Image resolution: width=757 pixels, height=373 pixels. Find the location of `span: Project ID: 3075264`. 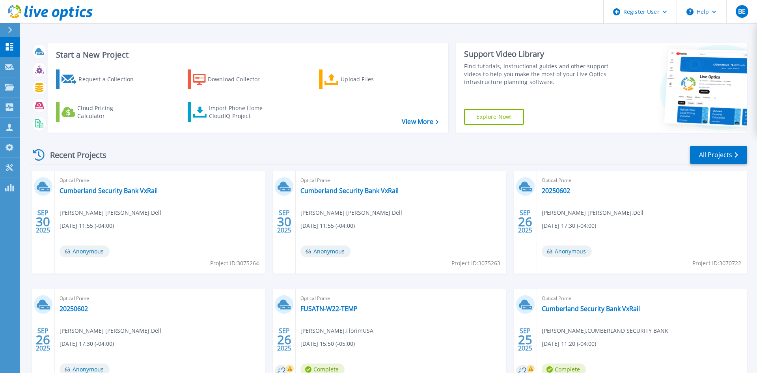

span: Project ID: 3075264 is located at coordinates (235, 263).